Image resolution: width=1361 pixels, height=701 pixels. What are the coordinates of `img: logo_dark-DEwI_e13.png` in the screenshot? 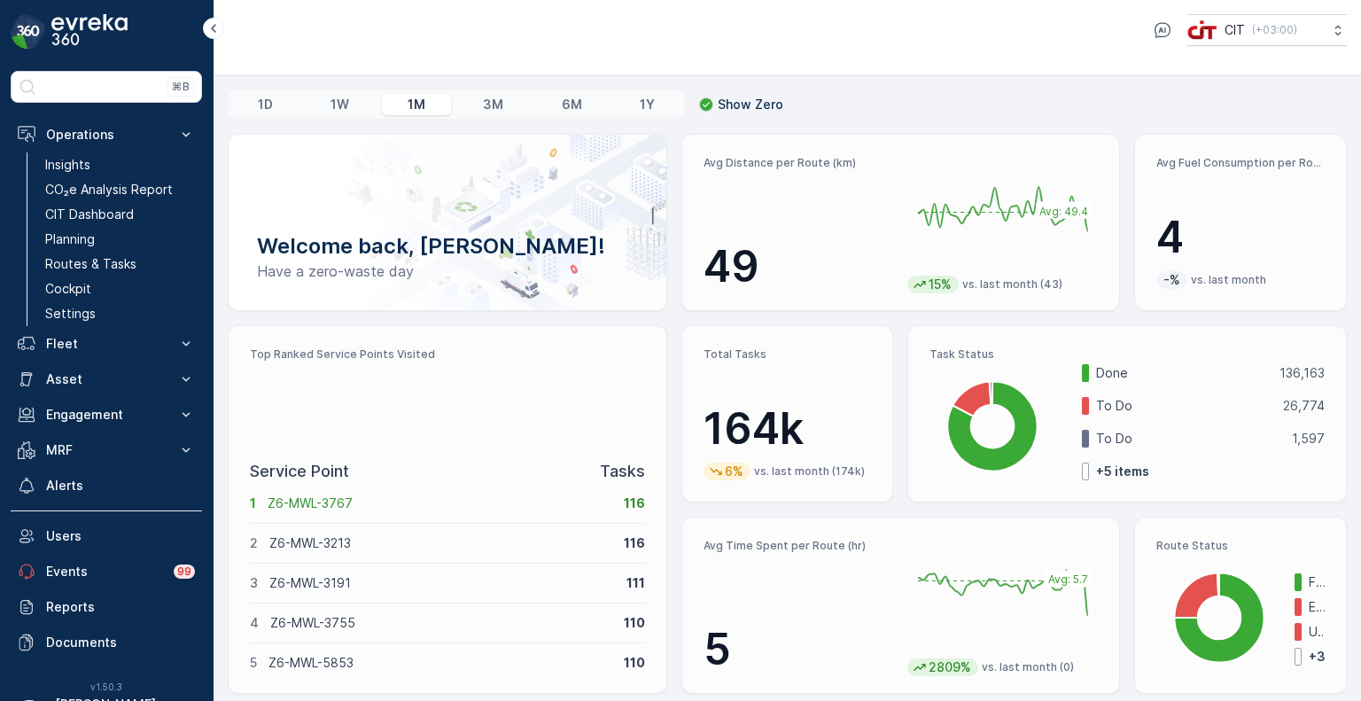 It's located at (89, 32).